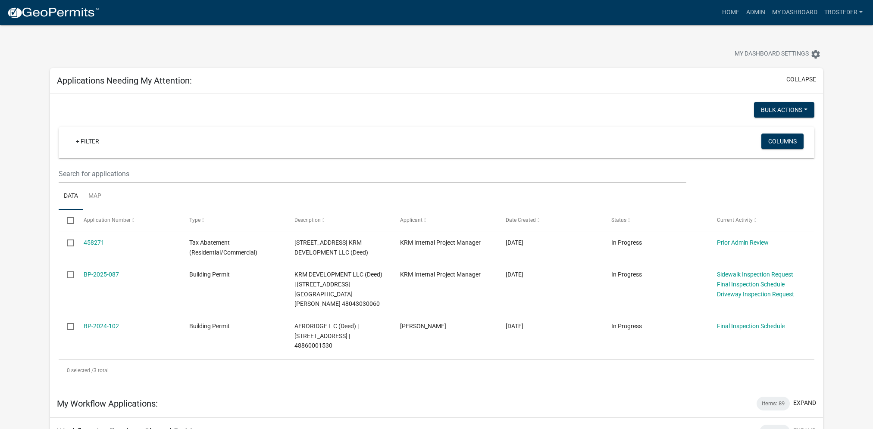  What do you see at coordinates (755, 275) in the screenshot?
I see `a: Sidewalk Inspection Request` at bounding box center [755, 275].